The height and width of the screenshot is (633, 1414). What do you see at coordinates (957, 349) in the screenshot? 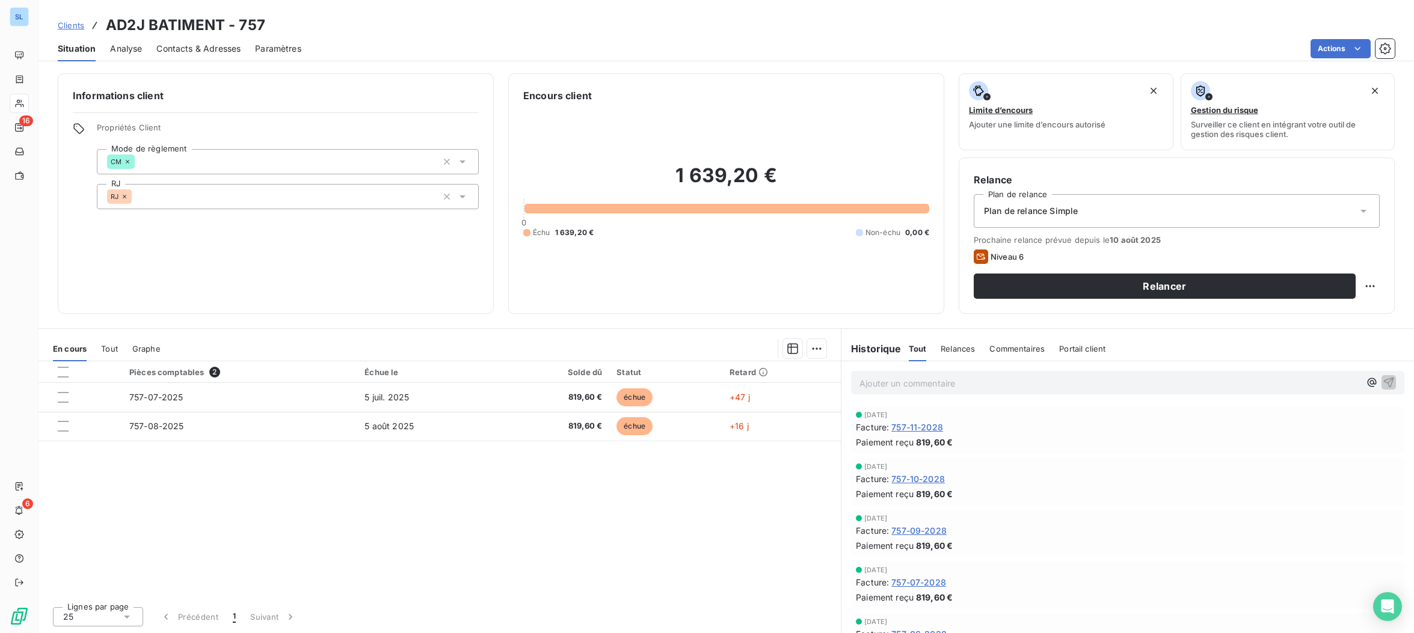
I see `span: Relances` at bounding box center [957, 349].